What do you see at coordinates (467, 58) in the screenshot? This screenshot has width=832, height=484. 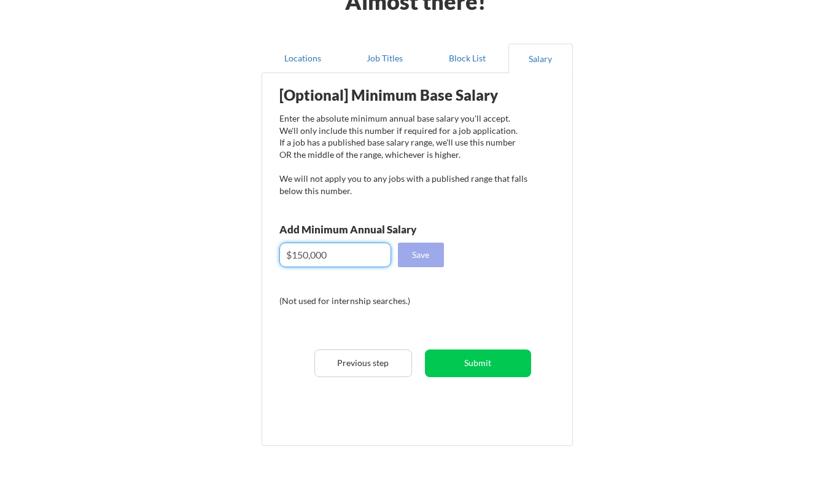 I see `button: Block List` at bounding box center [467, 58].